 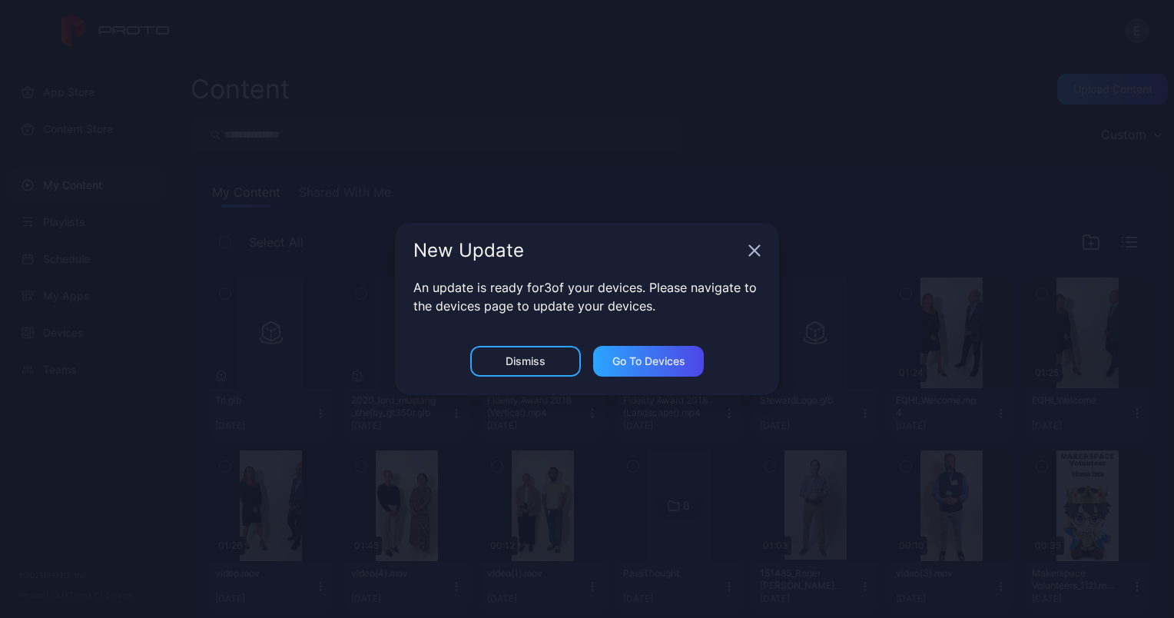 I want to click on button: Dismiss, so click(x=526, y=361).